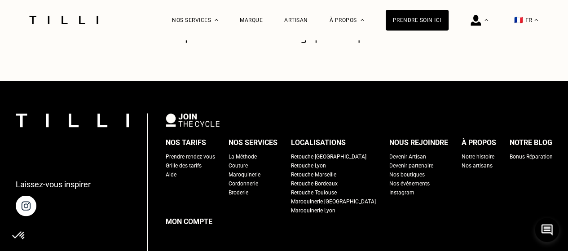 Image resolution: width=568 pixels, height=251 pixels. What do you see at coordinates (411, 165) in the screenshot?
I see `div: Devenir partenaire` at bounding box center [411, 165].